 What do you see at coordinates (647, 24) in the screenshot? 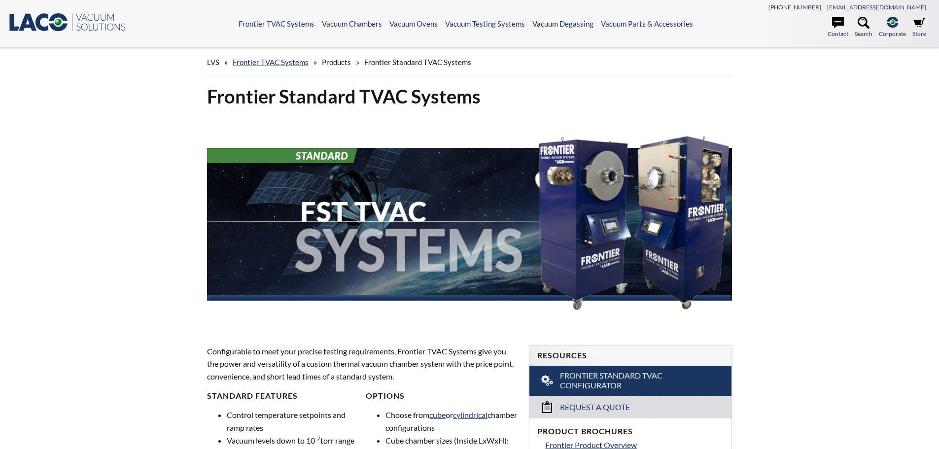
I see `a: Vacuum Parts & Accessories` at bounding box center [647, 24].